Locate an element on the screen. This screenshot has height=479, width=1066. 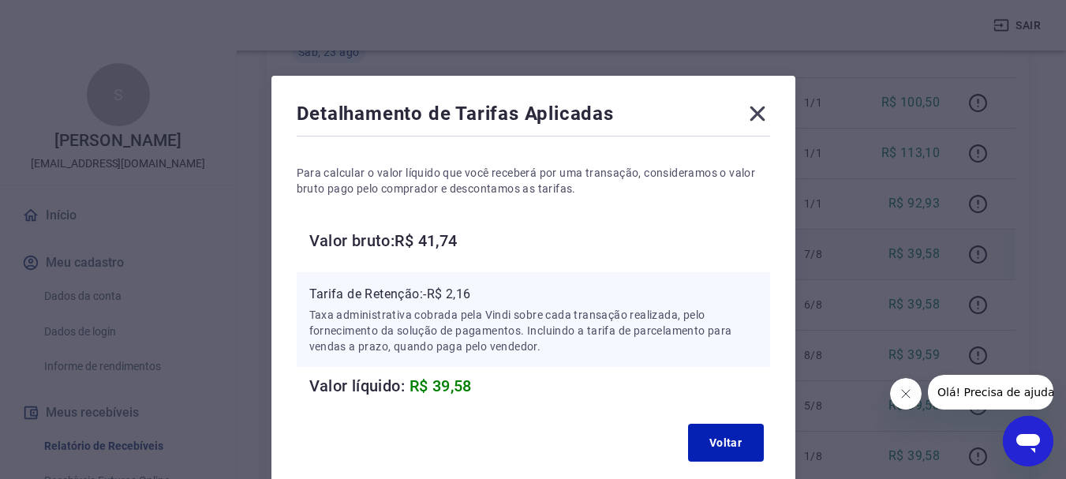
button: Voltar is located at coordinates (726, 443).